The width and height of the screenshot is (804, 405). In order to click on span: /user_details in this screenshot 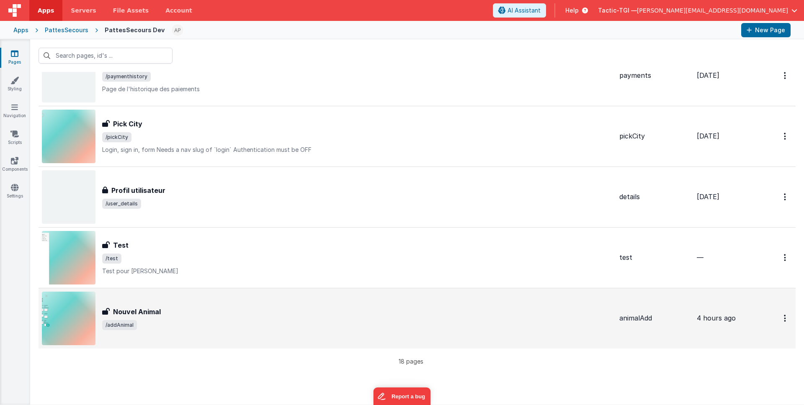, I will do `click(121, 204)`.